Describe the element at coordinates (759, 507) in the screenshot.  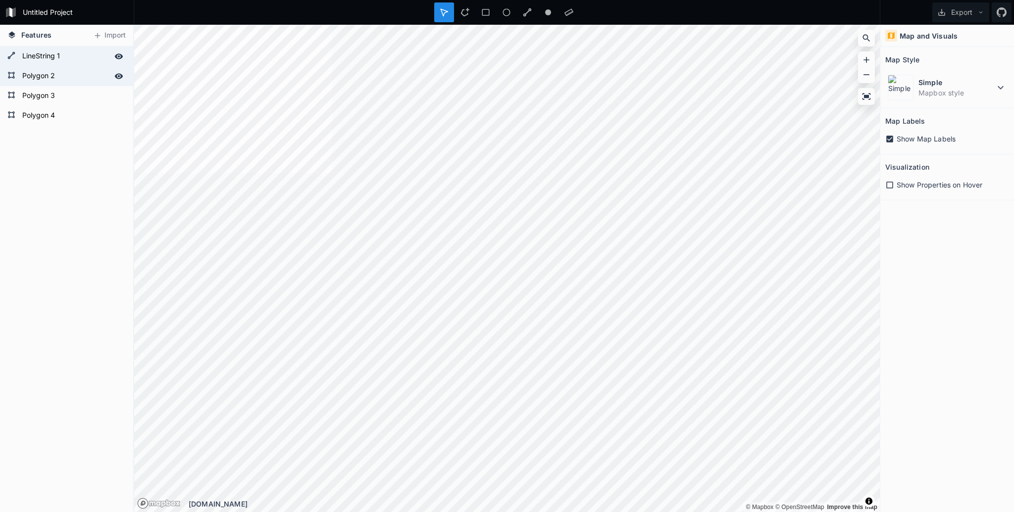
I see `a: Mapbox` at that location.